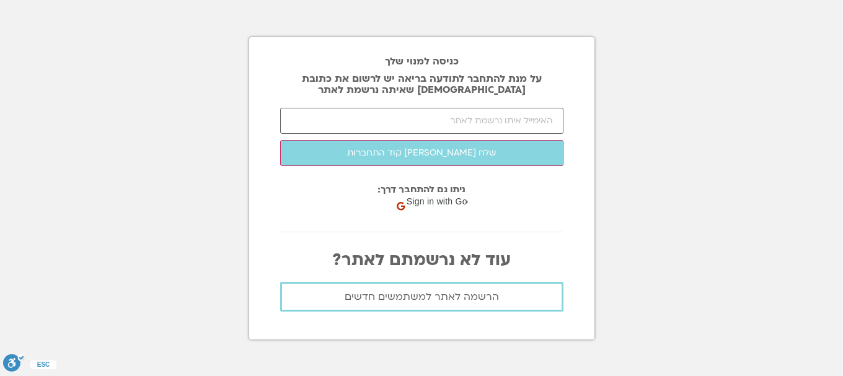 This screenshot has height=376, width=843. Describe the element at coordinates (421, 297) in the screenshot. I see `span: הרשמה לאתר למשתמשים חדשים` at that location.